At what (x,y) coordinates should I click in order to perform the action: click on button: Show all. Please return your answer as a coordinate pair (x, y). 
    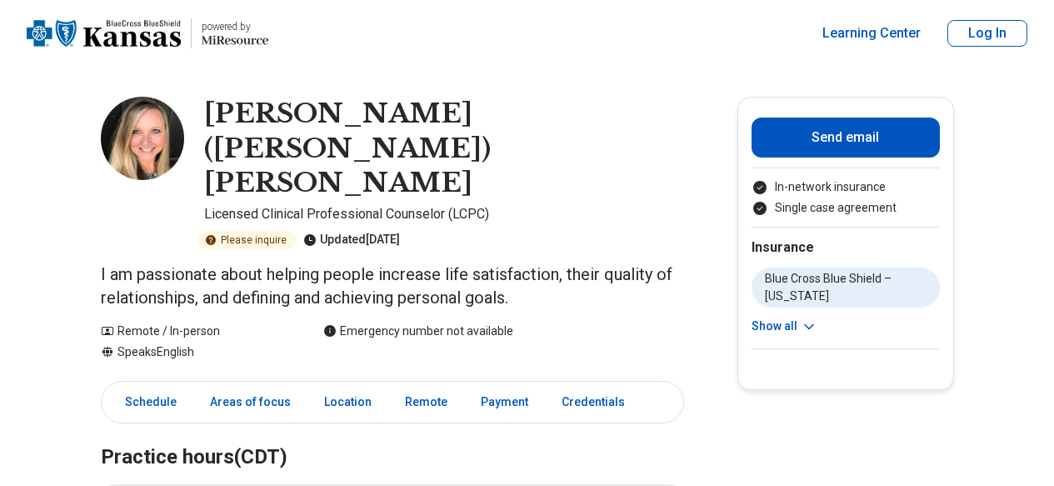
    Looking at the image, I should click on (784, 326).